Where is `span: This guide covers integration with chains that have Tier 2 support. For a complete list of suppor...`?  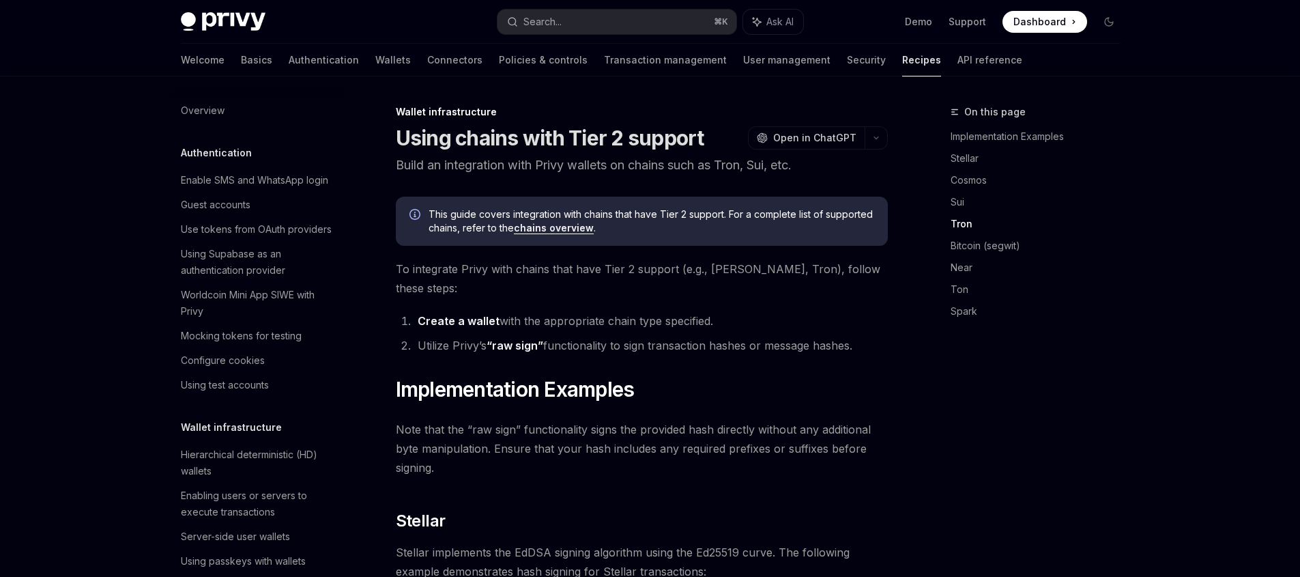
span: This guide covers integration with chains that have Tier 2 support. For a complete list of suppor... is located at coordinates (651, 221).